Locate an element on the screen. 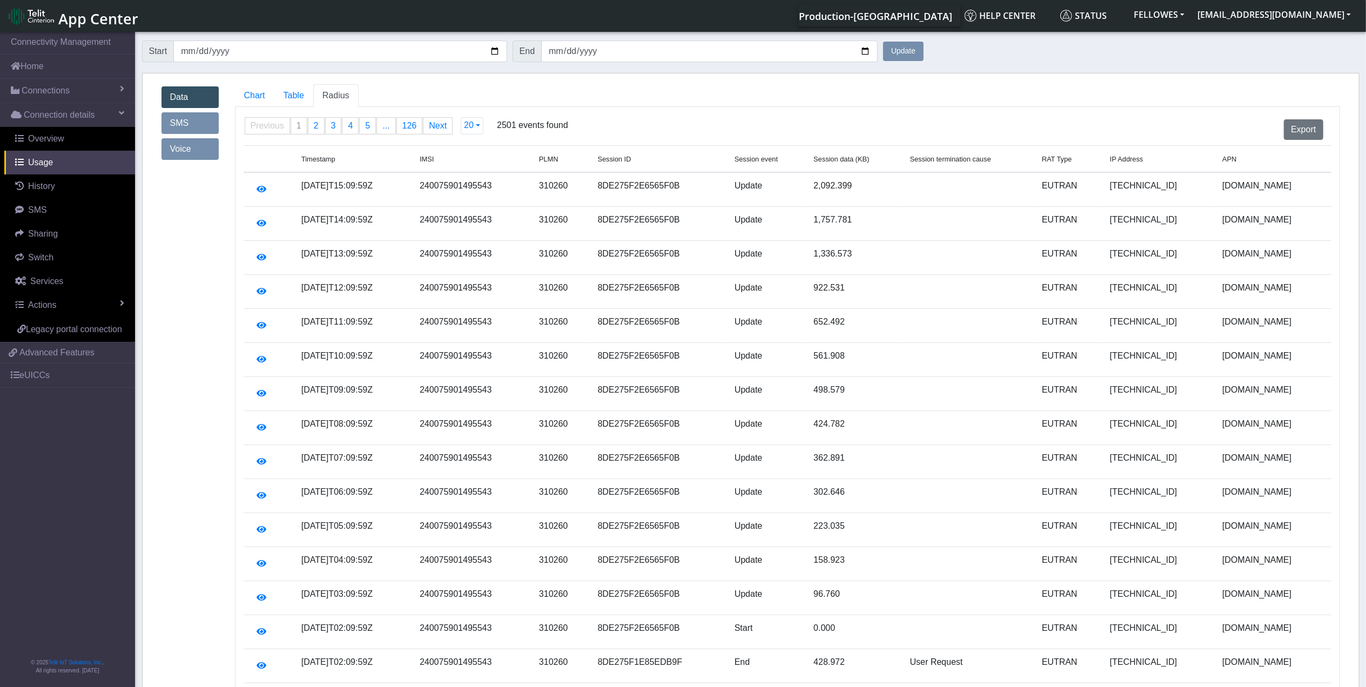  span: Chart is located at coordinates (254, 95).